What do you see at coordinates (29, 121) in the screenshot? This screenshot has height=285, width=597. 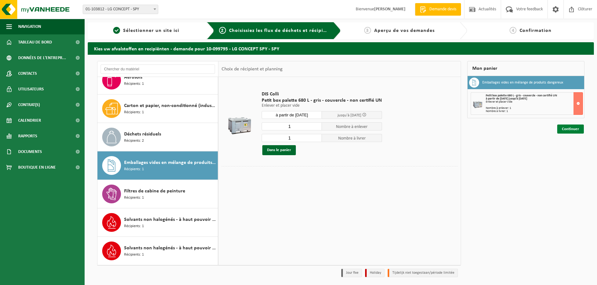 I see `span: Calendrier` at bounding box center [29, 121].